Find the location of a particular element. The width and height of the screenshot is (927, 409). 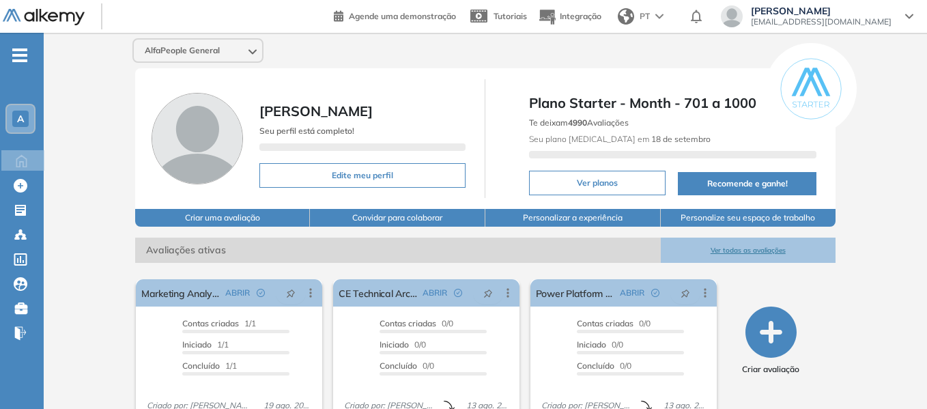

span: Plano Starter - Month - 701 a 1000 is located at coordinates (673, 103).